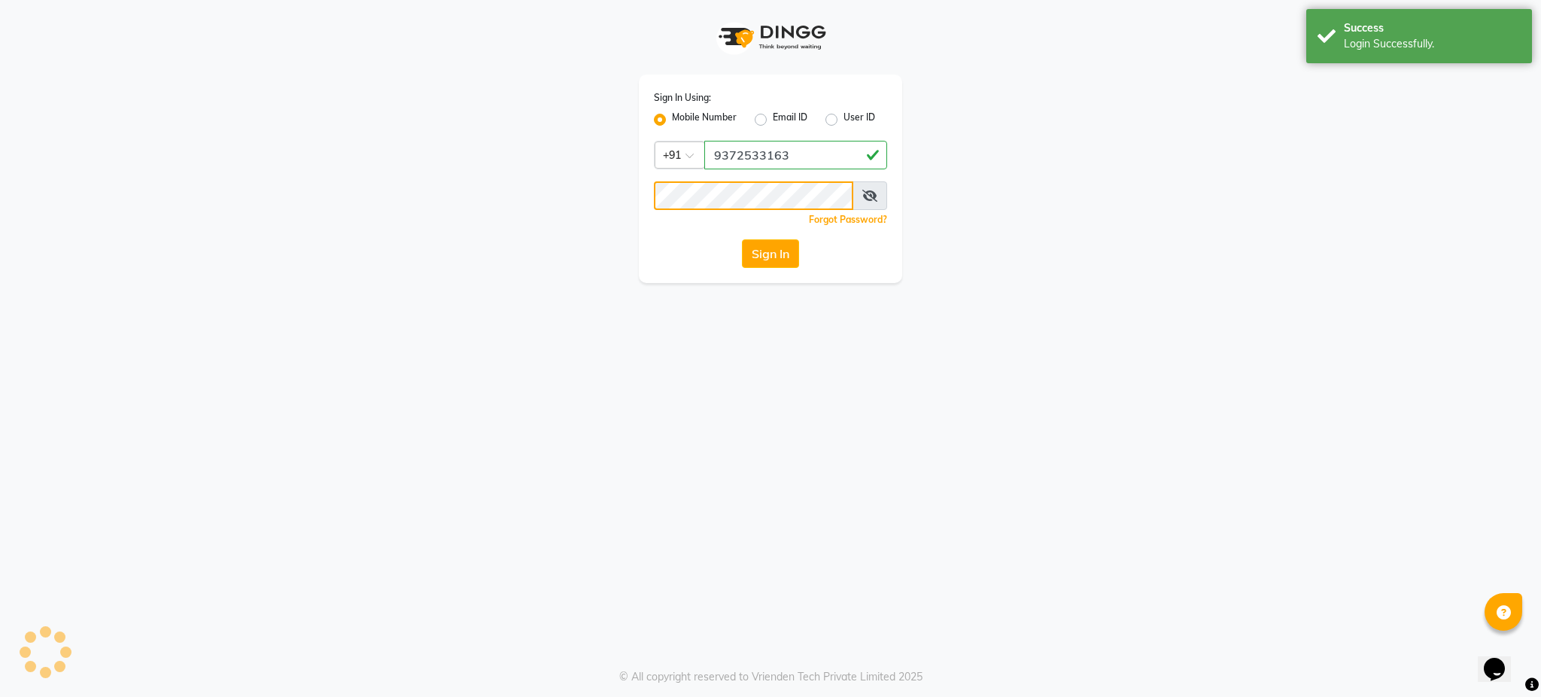 Image resolution: width=1541 pixels, height=697 pixels. Describe the element at coordinates (1432, 28) in the screenshot. I see `div: Success` at that location.